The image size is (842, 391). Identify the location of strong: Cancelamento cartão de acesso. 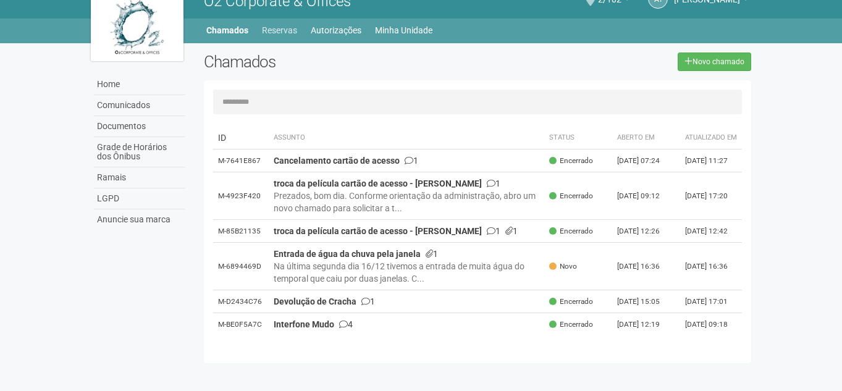
(337, 161).